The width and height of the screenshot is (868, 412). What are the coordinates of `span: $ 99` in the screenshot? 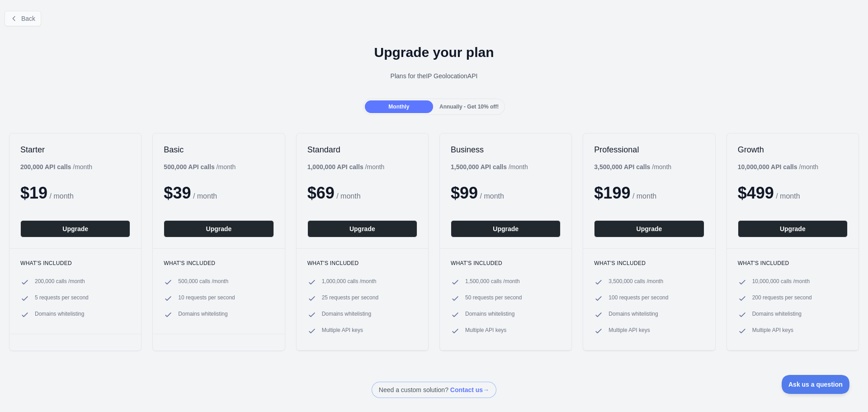 It's located at (464, 193).